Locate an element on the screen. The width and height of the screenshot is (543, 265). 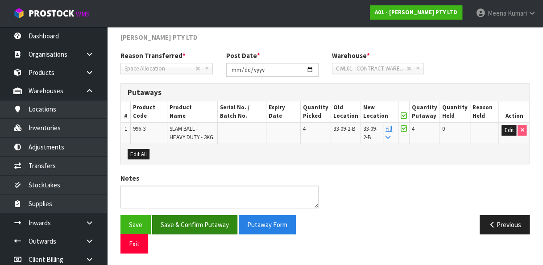
button: Edit All is located at coordinates (138, 154).